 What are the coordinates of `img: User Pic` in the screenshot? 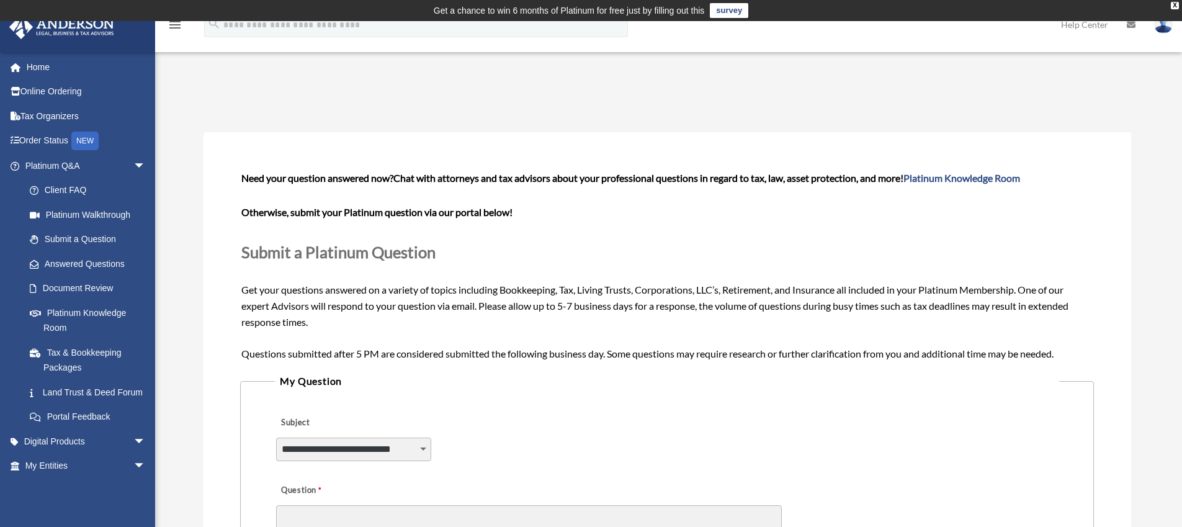 It's located at (1163, 24).